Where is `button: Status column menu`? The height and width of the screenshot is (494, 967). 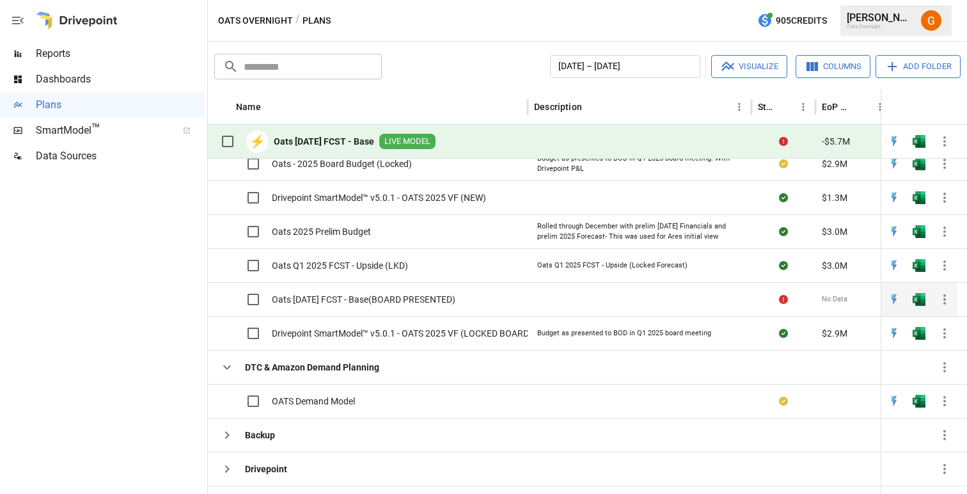 button: Status column menu is located at coordinates (803, 107).